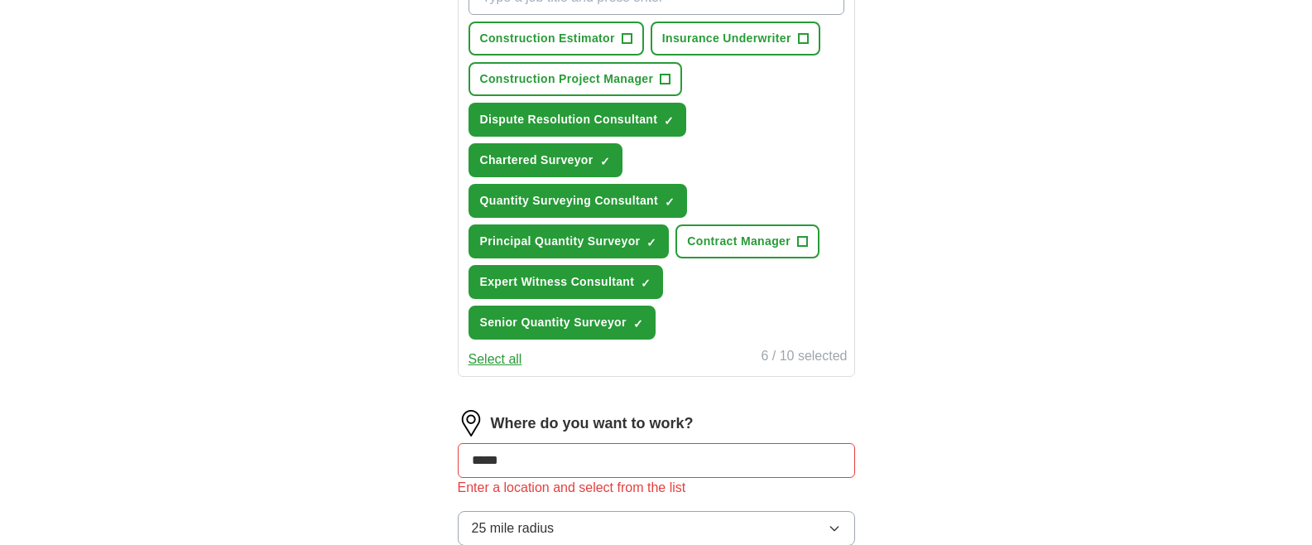 The image size is (1312, 545). Describe the element at coordinates (748, 241) in the screenshot. I see `button: Contract Manager` at that location.